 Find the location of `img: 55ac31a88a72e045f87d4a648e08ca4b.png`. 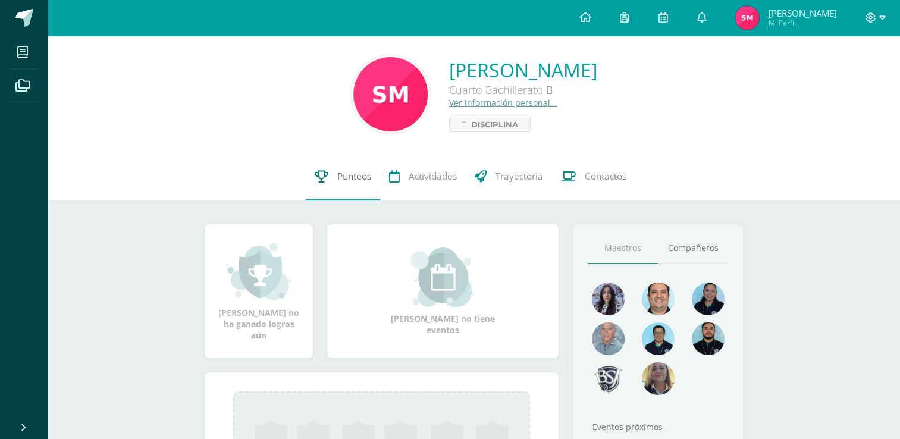

img: 55ac31a88a72e045f87d4a648e08ca4b.png is located at coordinates (608, 338).